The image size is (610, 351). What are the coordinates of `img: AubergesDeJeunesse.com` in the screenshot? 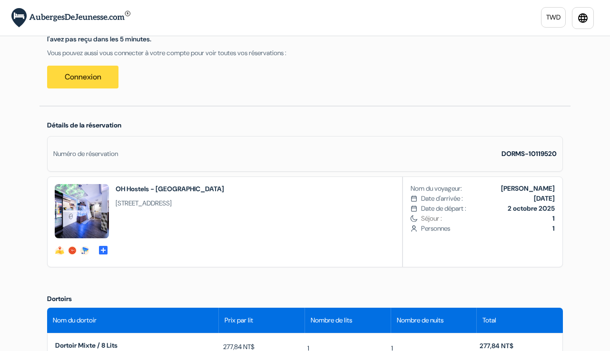 It's located at (71, 18).